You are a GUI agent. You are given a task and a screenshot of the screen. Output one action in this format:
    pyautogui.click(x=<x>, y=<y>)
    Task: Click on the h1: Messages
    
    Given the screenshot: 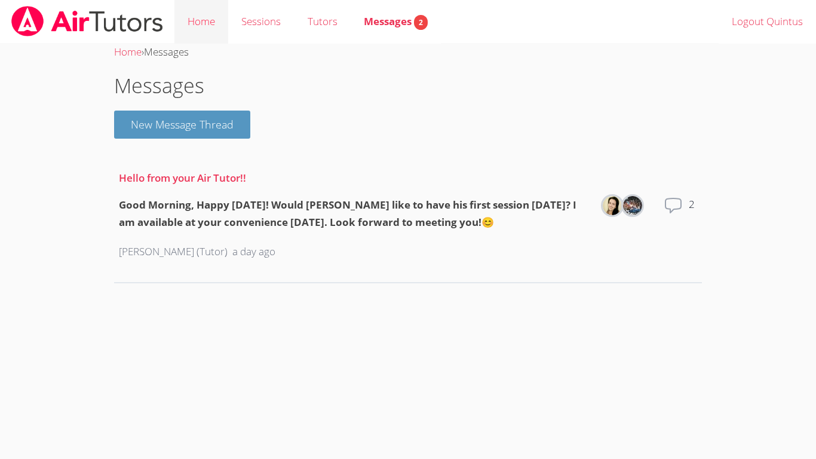 What is the action you would take?
    pyautogui.click(x=408, y=85)
    